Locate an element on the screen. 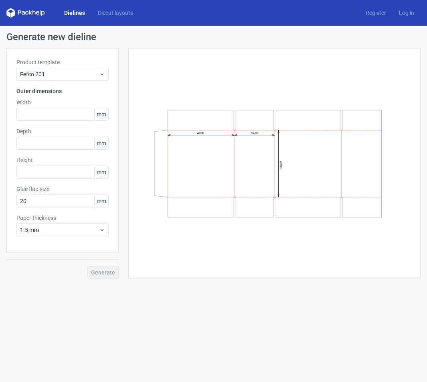  text: Width is located at coordinates (201, 133).